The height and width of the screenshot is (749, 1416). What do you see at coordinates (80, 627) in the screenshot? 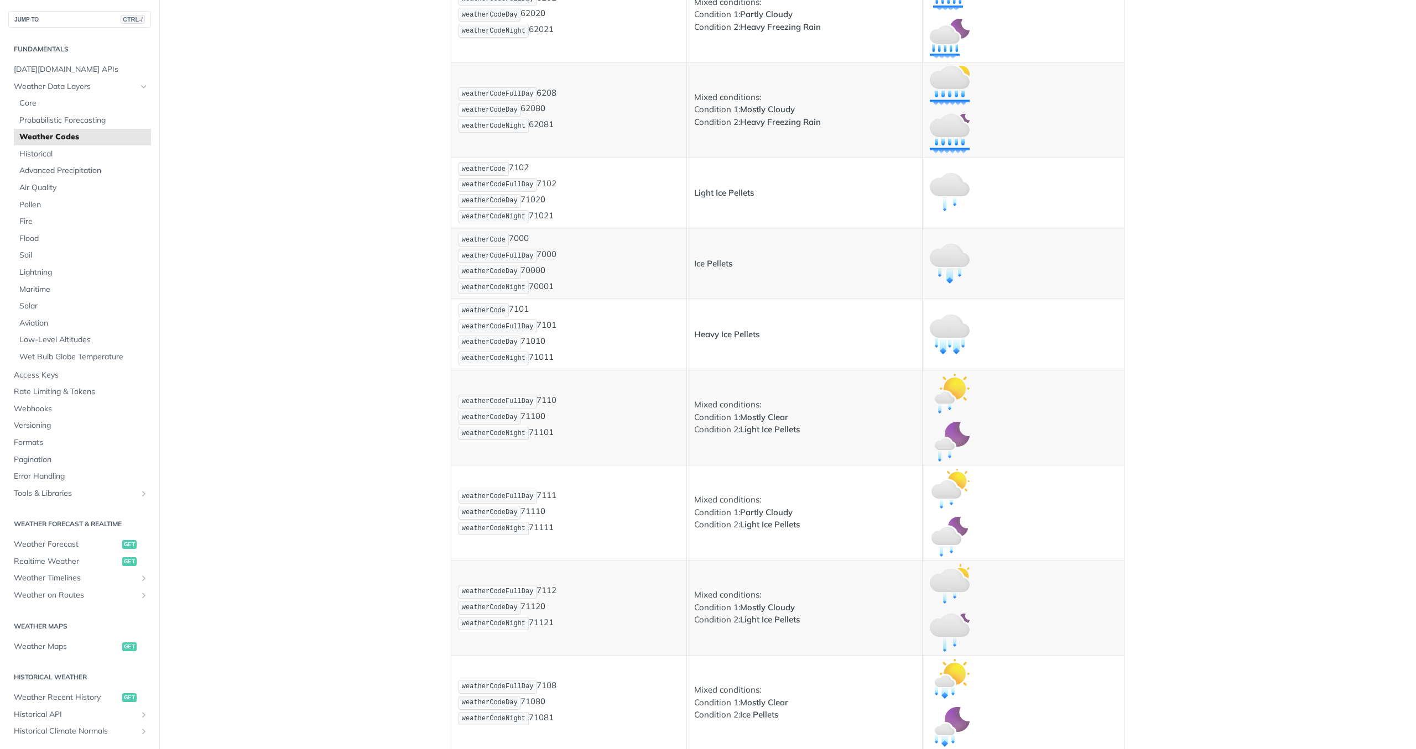
I see `h2: Weather Maps` at bounding box center [80, 627].